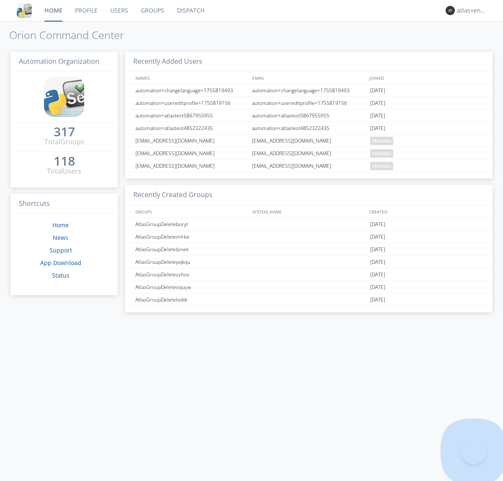  What do you see at coordinates (60, 237) in the screenshot?
I see `a: News` at bounding box center [60, 237].